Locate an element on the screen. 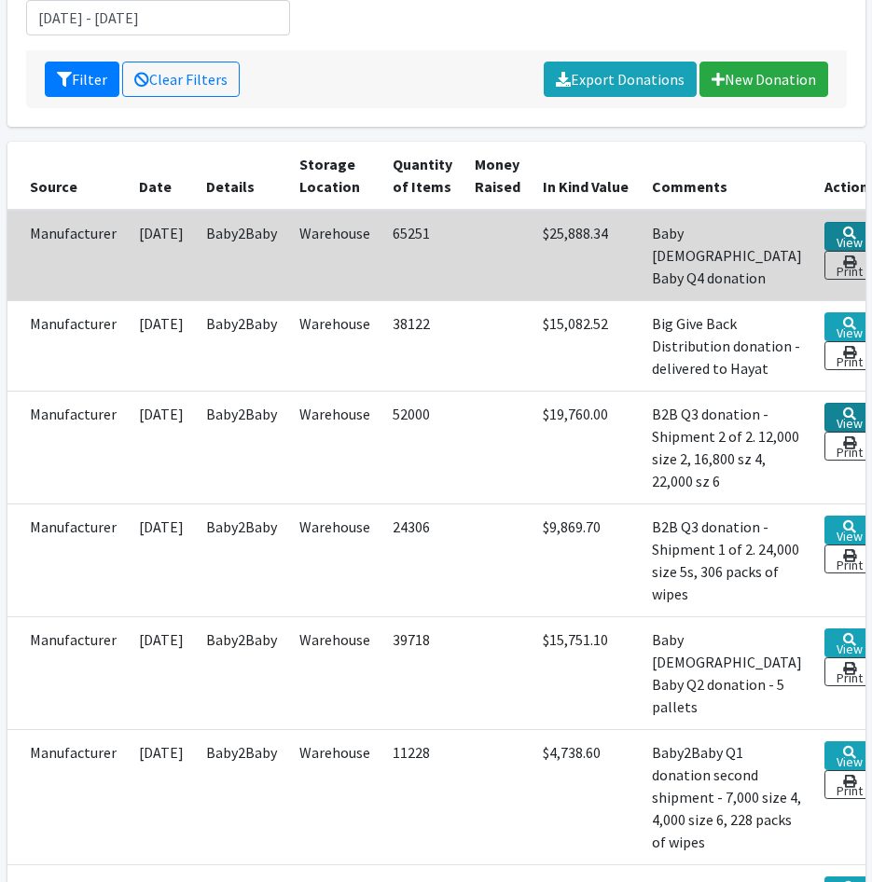 The image size is (872, 882). a: Export Donations is located at coordinates (620, 79).